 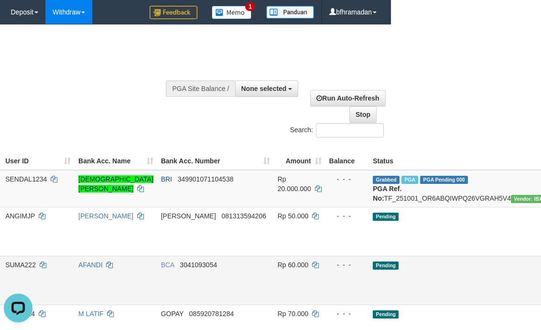 What do you see at coordinates (206, 179) in the screenshot?
I see `span: Copy 349901071104538 to clipboard` at bounding box center [206, 179].